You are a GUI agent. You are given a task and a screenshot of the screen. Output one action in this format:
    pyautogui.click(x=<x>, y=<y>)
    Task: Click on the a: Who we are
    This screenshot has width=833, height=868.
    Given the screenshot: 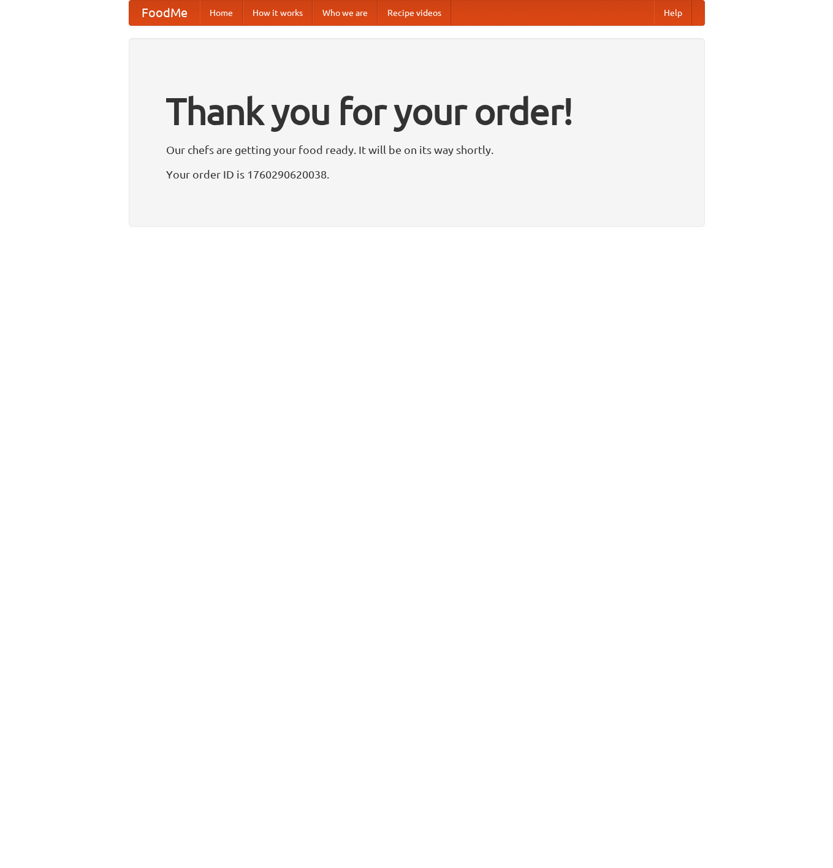 What is the action you would take?
    pyautogui.click(x=345, y=13)
    